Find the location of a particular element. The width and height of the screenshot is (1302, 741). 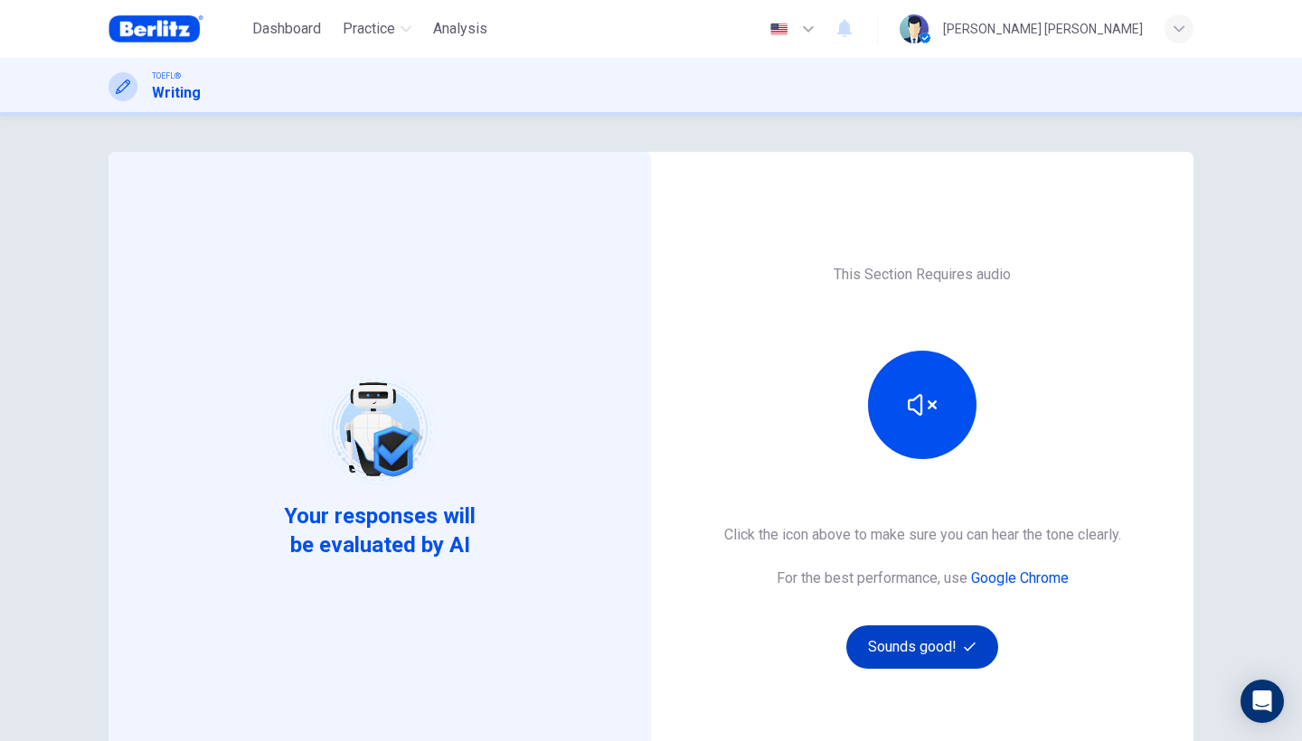

span: Your responses will be evaluated by AI is located at coordinates (380, 531).